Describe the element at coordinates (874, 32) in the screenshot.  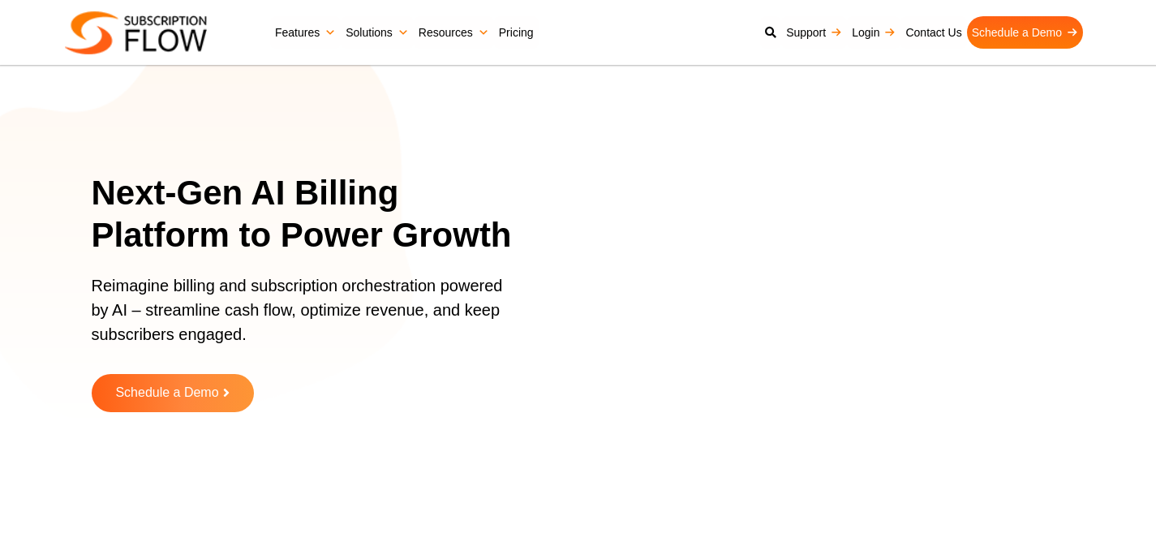
I see `a: Login` at that location.